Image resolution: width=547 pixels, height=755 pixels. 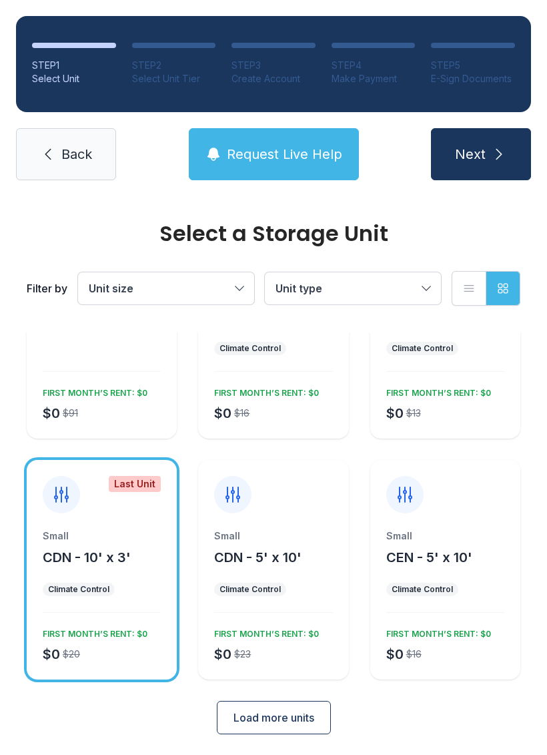 What do you see at coordinates (274, 718) in the screenshot?
I see `span: Load more units` at bounding box center [274, 718].